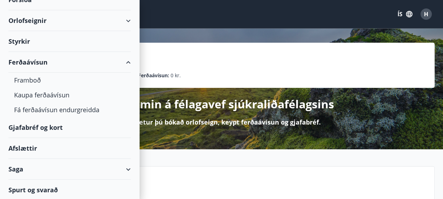  What do you see at coordinates (244, 190) in the screenshot?
I see `p: Næstu helgi` at bounding box center [244, 190].